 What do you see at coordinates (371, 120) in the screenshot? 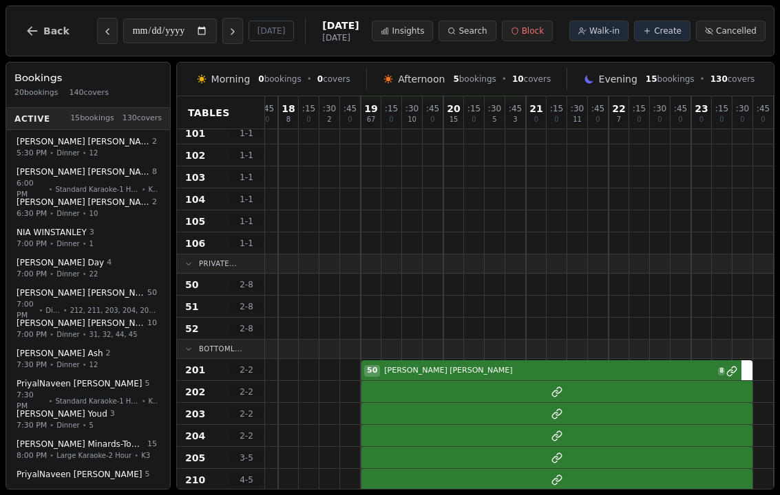
I see `span: 67` at bounding box center [371, 120].